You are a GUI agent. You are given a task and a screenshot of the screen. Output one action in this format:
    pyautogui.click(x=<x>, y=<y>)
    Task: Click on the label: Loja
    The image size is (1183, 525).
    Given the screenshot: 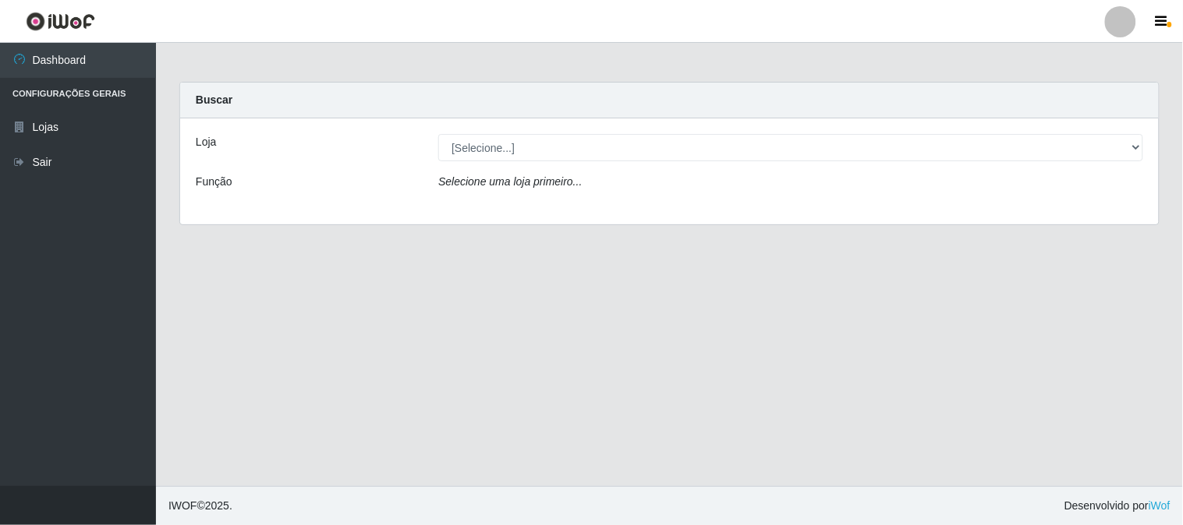 What is the action you would take?
    pyautogui.click(x=206, y=142)
    